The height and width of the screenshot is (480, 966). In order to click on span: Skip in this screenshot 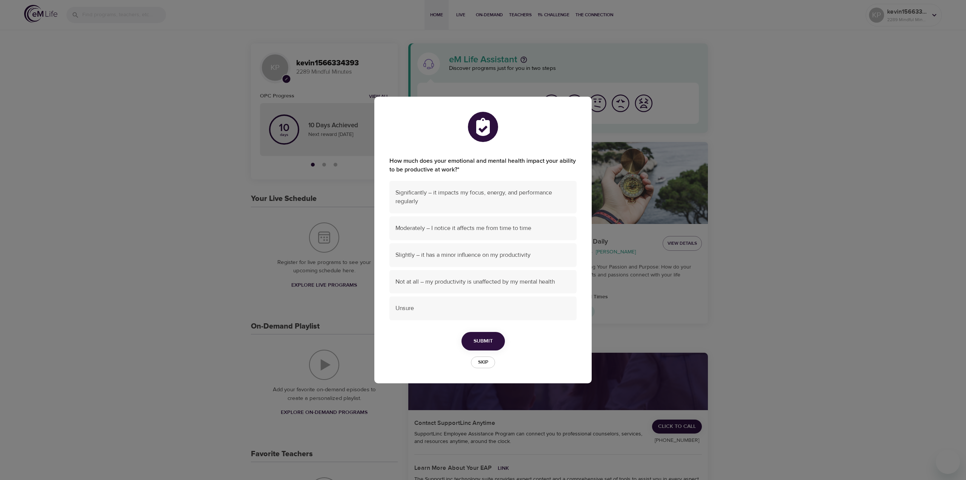, I will do `click(483, 362)`.